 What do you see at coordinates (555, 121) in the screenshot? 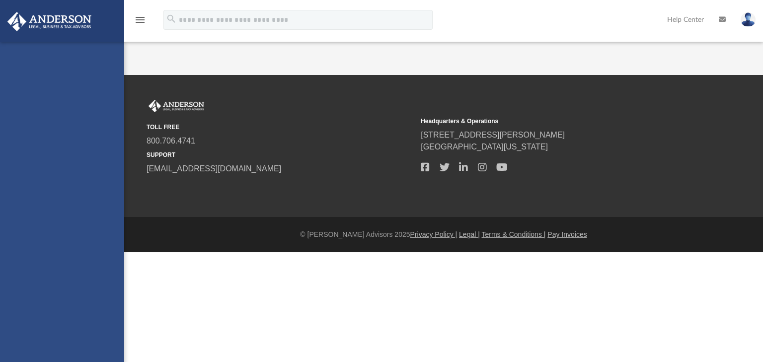
I see `small: Headquarters & Operations` at bounding box center [555, 121].